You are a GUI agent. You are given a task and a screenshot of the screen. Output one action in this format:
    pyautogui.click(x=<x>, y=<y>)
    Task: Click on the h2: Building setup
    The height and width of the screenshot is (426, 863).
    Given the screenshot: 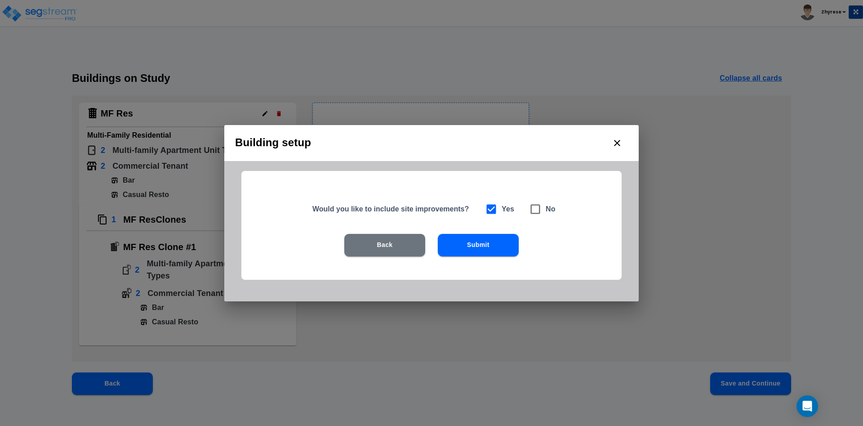 What is the action you would take?
    pyautogui.click(x=432, y=143)
    